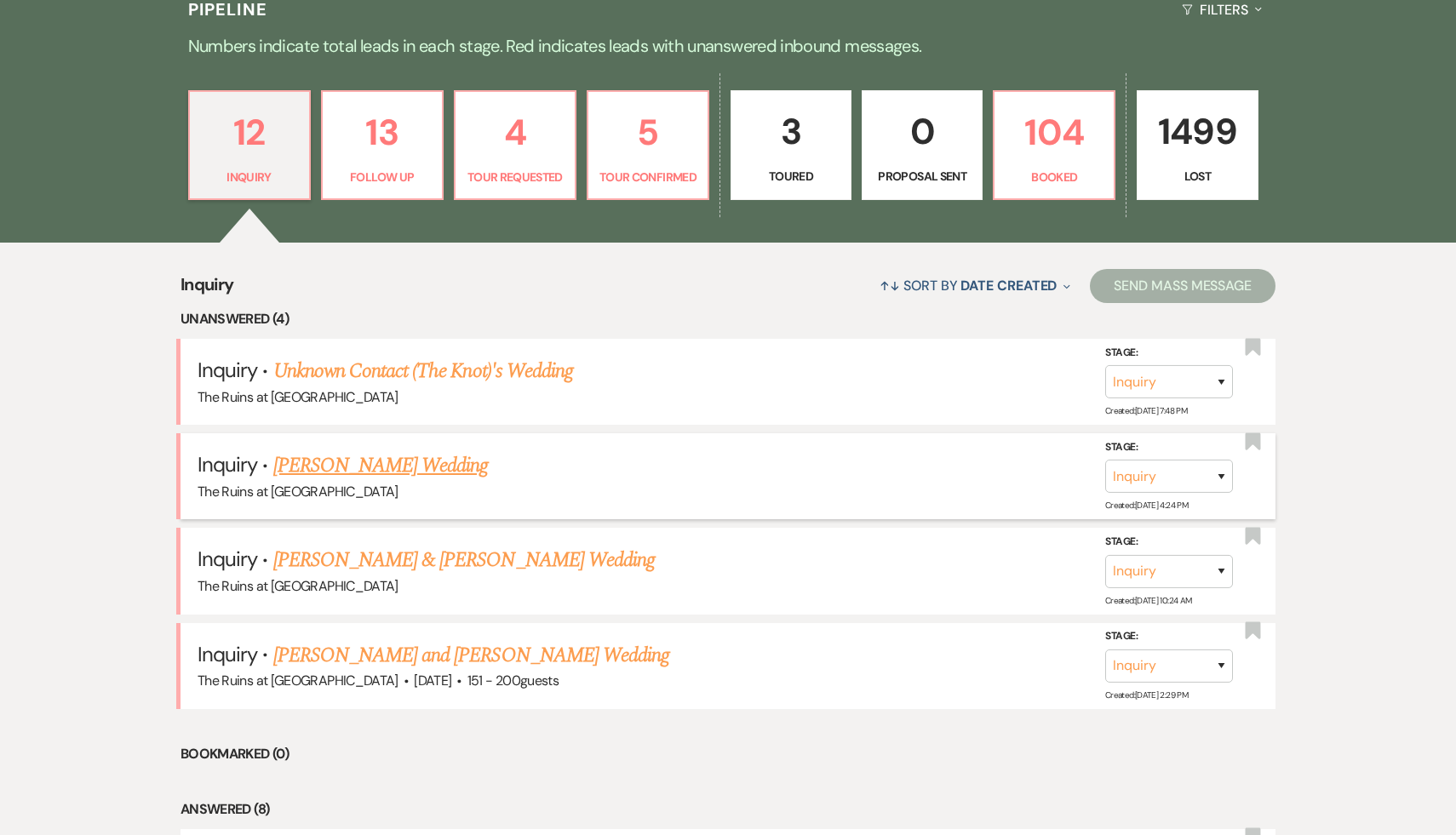 This screenshot has height=835, width=1456. What do you see at coordinates (515, 146) in the screenshot?
I see `a: 4Tour Requested` at bounding box center [515, 146].